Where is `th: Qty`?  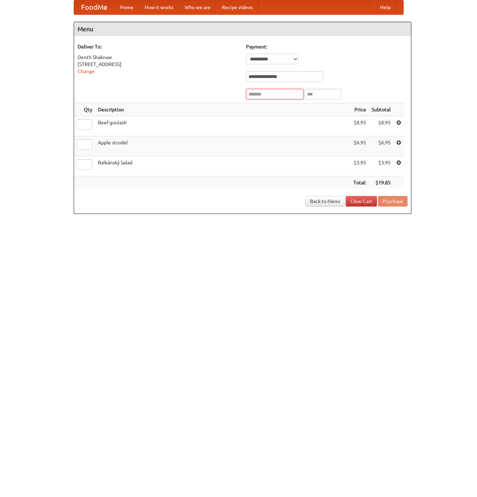
th: Qty is located at coordinates (85, 110).